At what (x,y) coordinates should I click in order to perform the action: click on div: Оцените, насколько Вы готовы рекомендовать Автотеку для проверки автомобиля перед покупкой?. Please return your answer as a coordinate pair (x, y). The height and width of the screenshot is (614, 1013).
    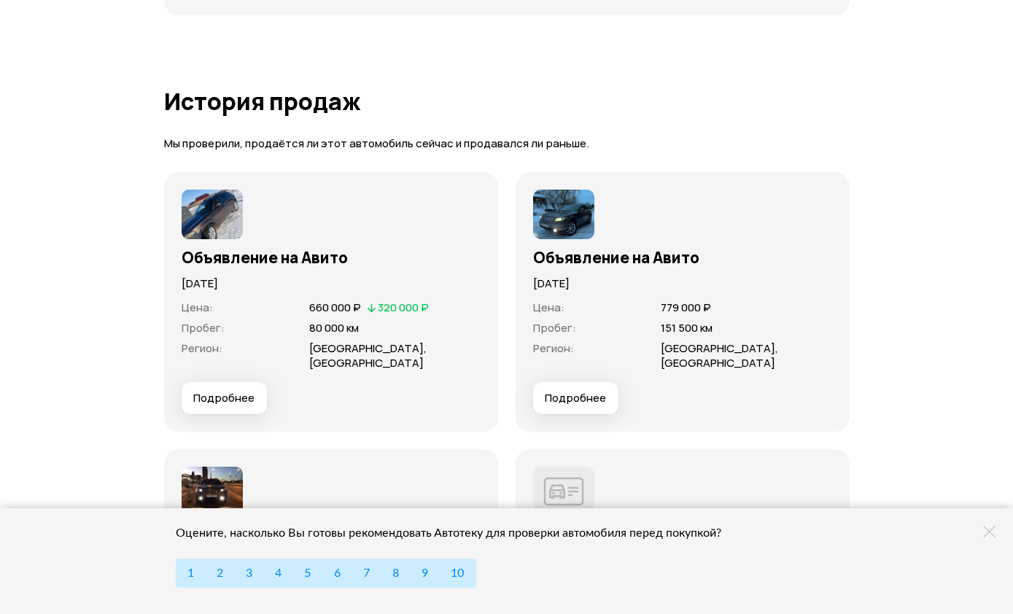
    Looking at the image, I should click on (458, 533).